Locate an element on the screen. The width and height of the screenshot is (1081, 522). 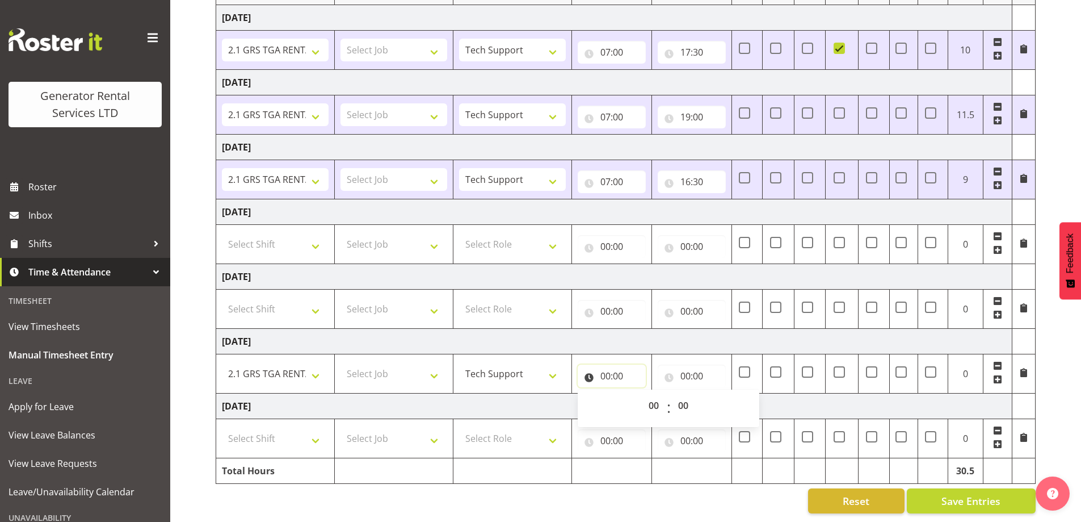
button: Reset is located at coordinates (857, 501).